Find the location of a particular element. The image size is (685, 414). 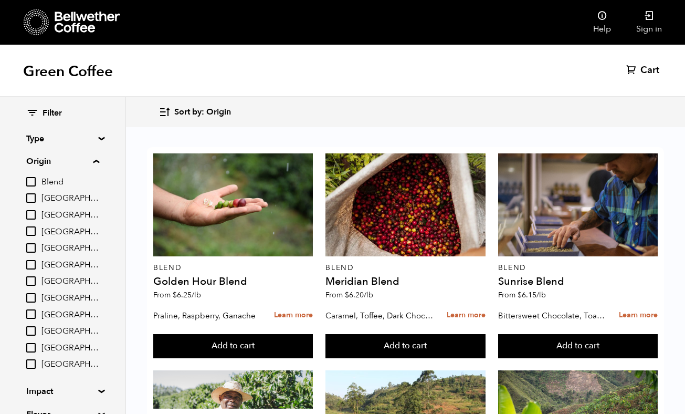

p: Caramel, Toffee, Dark Chocolate is located at coordinates (380, 316).